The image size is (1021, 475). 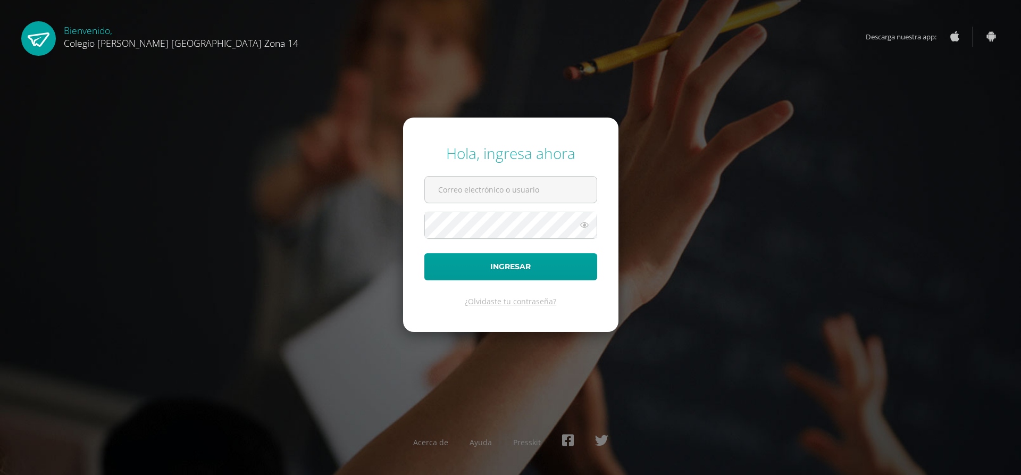 I want to click on div: Hola, ingresa ahora, so click(x=510, y=153).